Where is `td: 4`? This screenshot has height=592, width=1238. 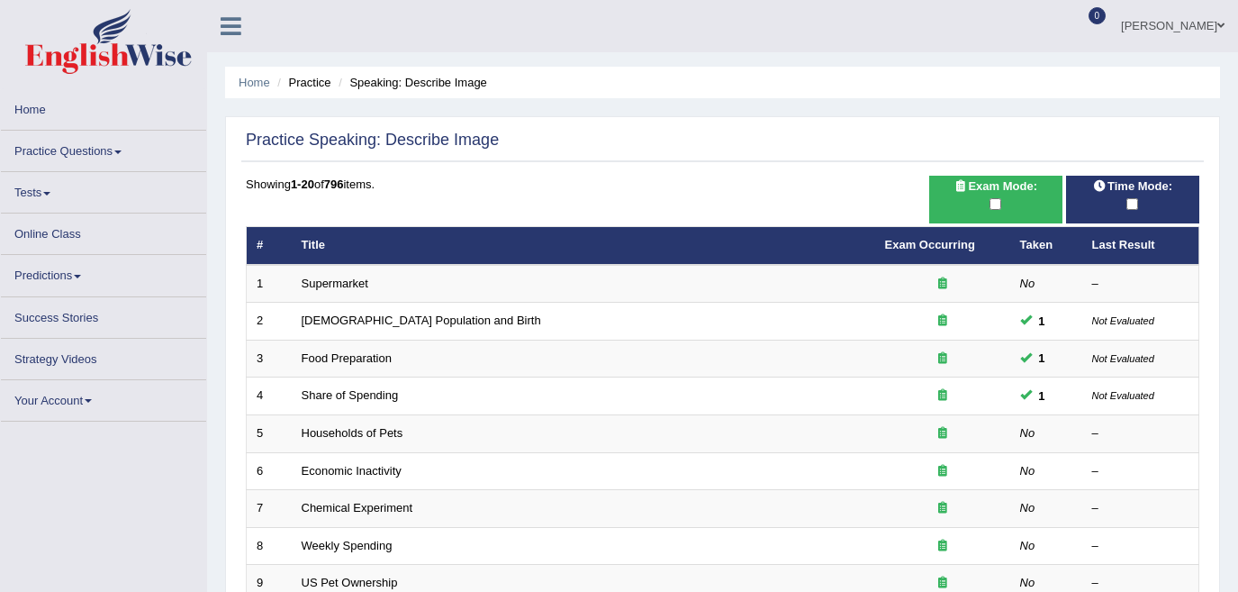 td: 4 is located at coordinates (269, 396).